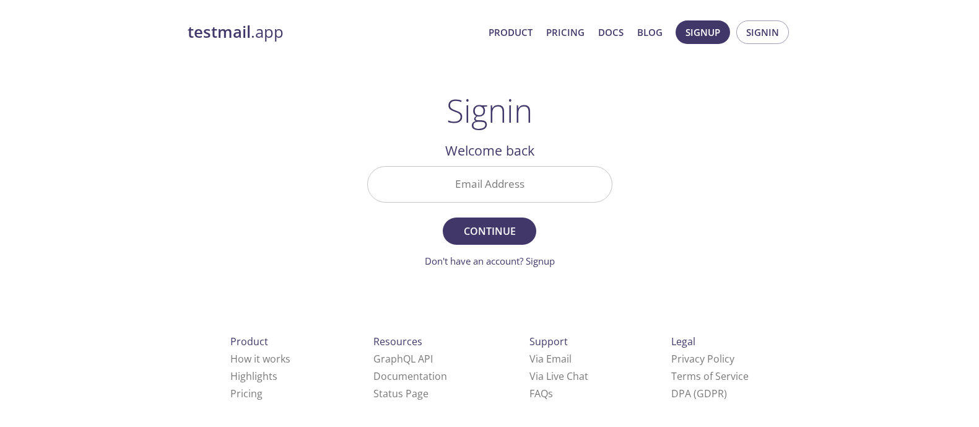 This screenshot has width=979, height=427. What do you see at coordinates (490, 261) in the screenshot?
I see `a: Don't have an account? Signup` at bounding box center [490, 261].